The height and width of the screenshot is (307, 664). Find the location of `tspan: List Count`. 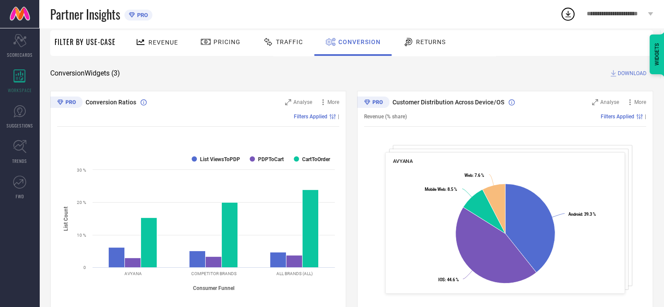

tspan: List Count is located at coordinates (66, 218).